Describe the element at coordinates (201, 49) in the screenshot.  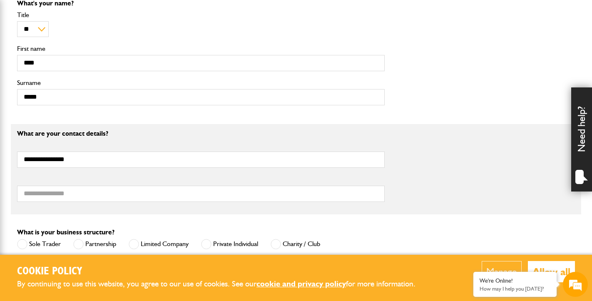
I see `label: First name` at that location.